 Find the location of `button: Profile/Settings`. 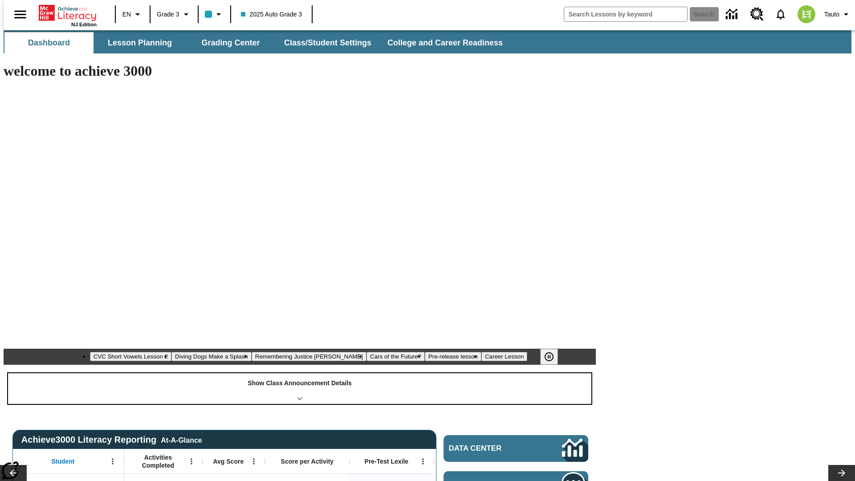

button: Profile/Settings is located at coordinates (838, 14).